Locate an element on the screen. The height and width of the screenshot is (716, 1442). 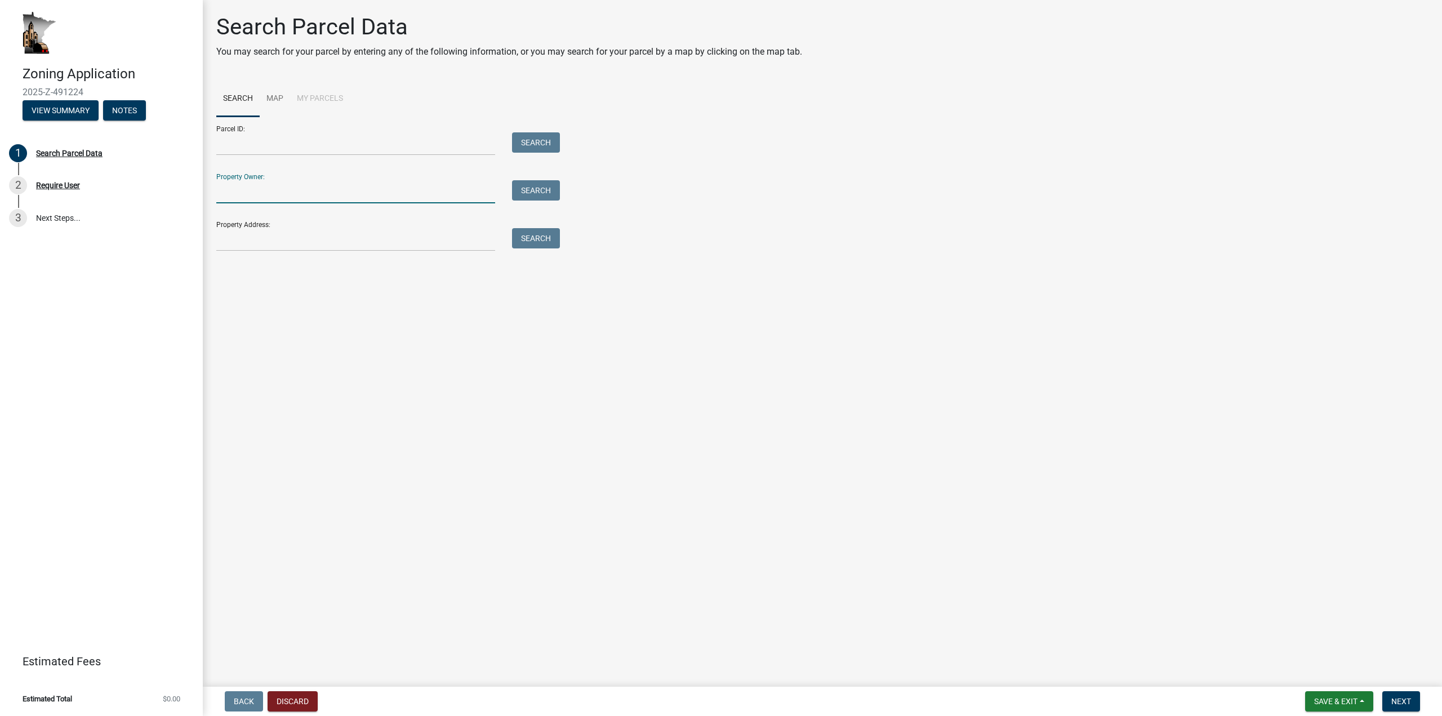
div: Require User is located at coordinates (58, 185).